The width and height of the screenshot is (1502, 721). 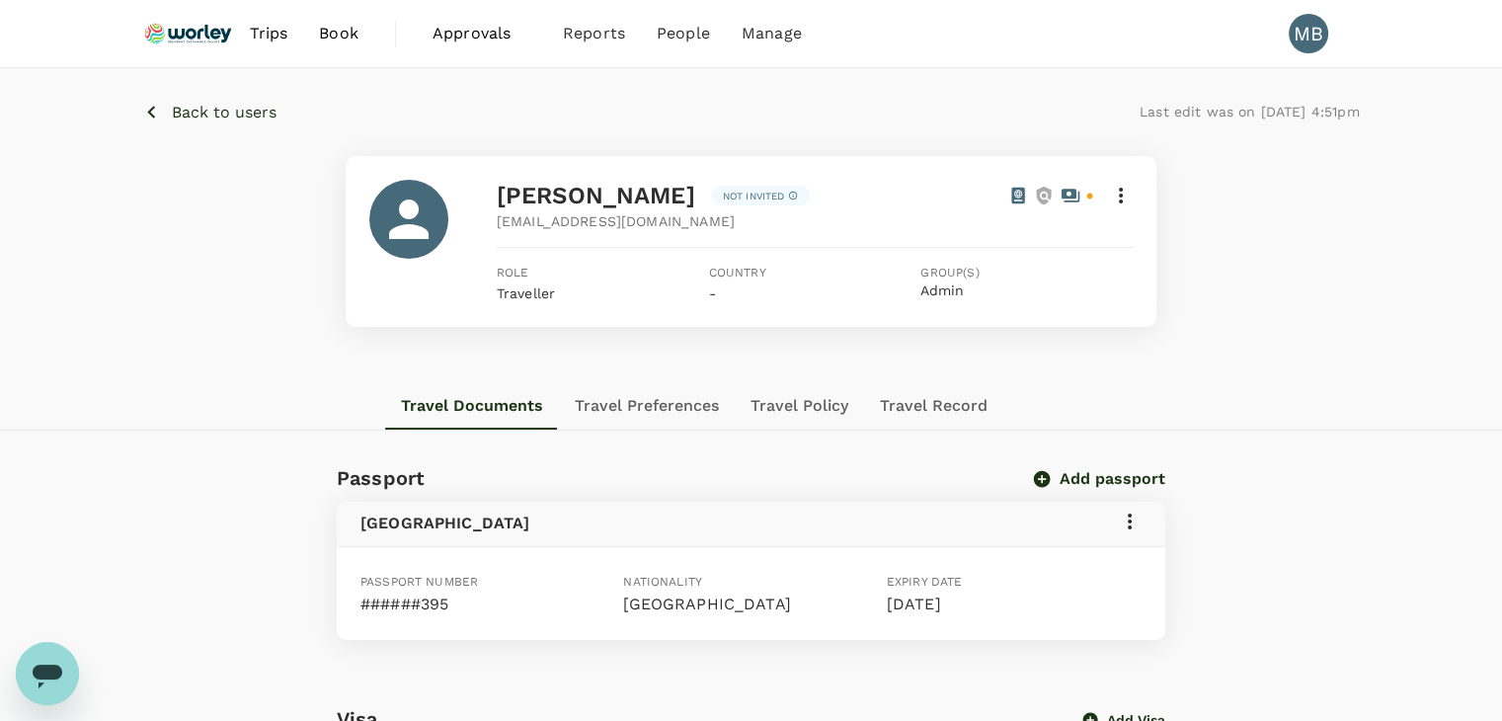 What do you see at coordinates (933, 406) in the screenshot?
I see `button: Travel Record` at bounding box center [933, 406].